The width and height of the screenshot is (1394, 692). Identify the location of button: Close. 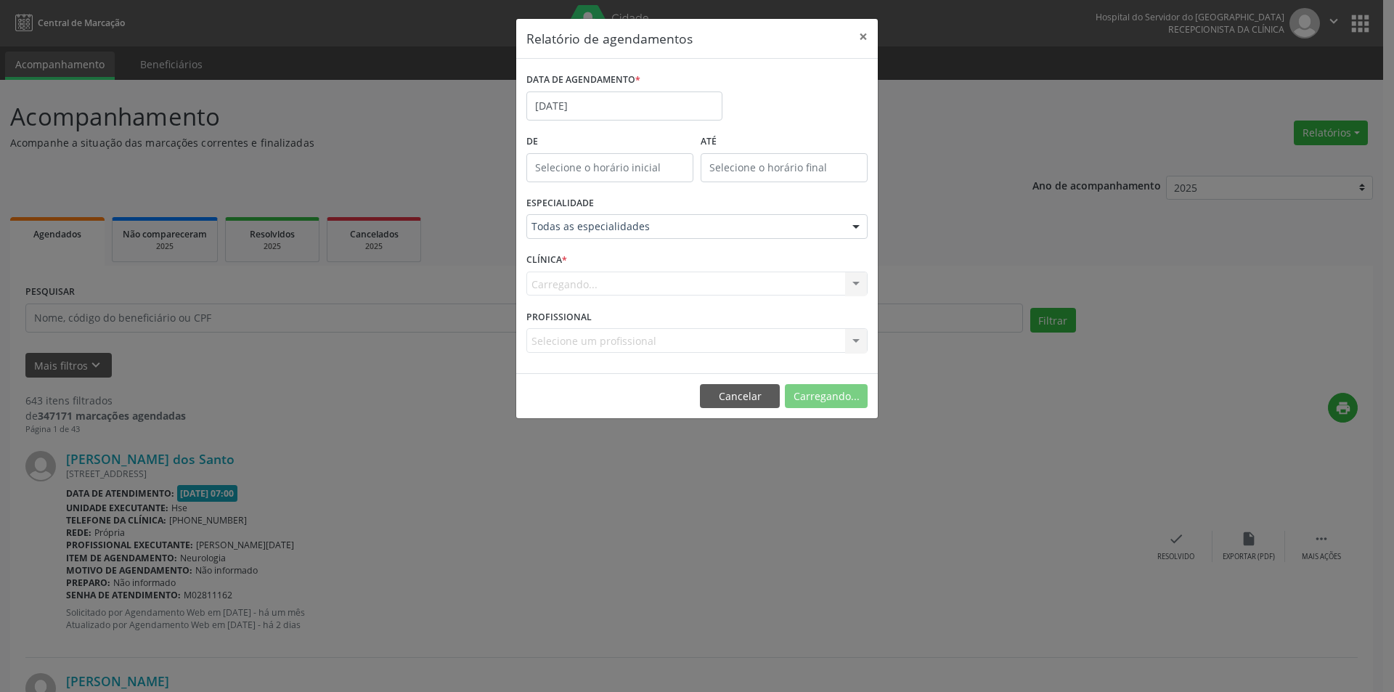
(863, 36).